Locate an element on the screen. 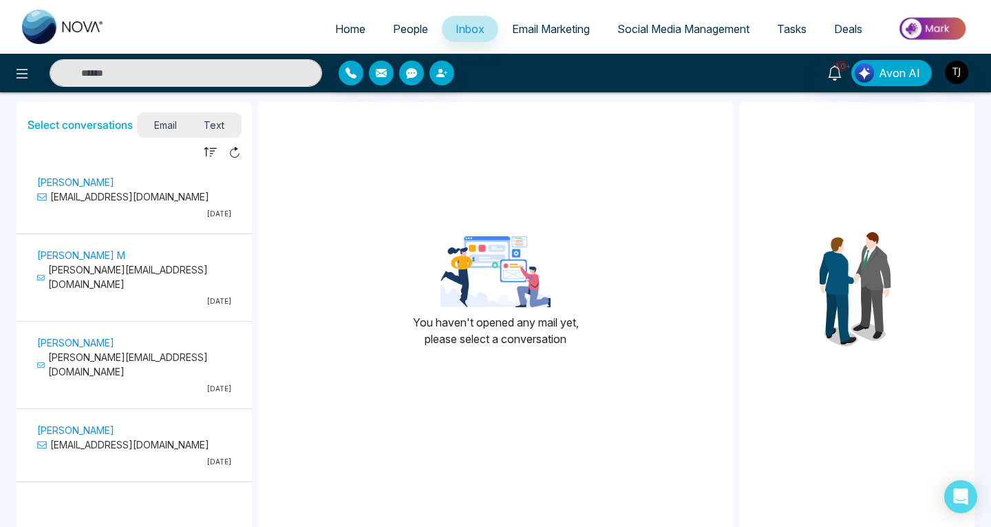 The height and width of the screenshot is (527, 991). h5: Select conversations is located at coordinates (80, 125).